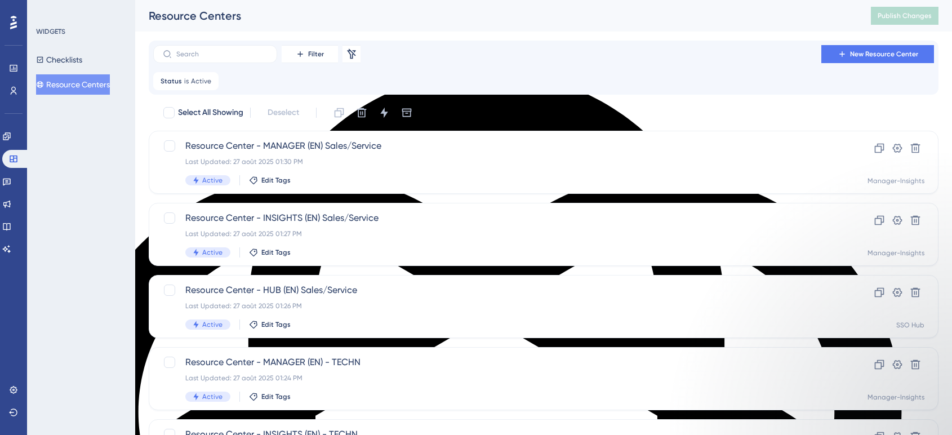 This screenshot has height=435, width=952. Describe the element at coordinates (316, 54) in the screenshot. I see `span: Filter` at that location.